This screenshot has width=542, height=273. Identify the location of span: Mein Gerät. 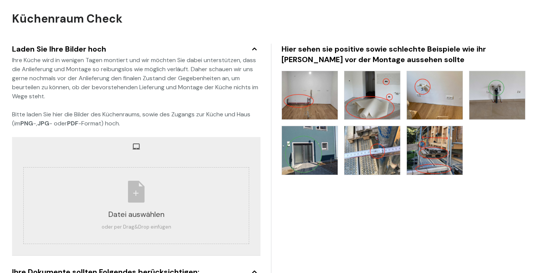
(136, 146).